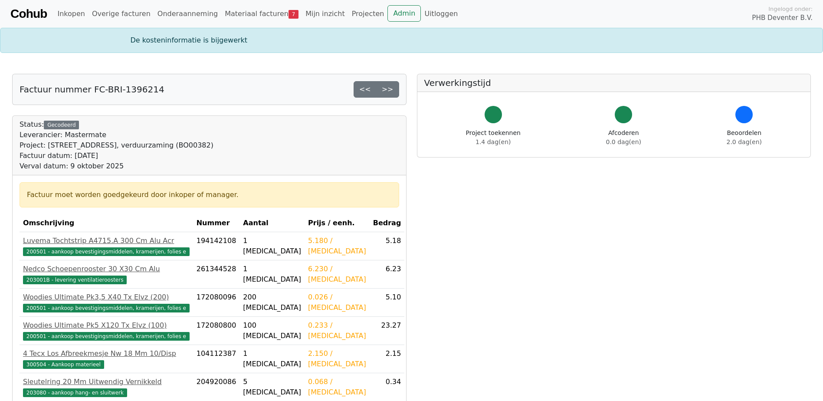  I want to click on a: Onderaanneming, so click(187, 14).